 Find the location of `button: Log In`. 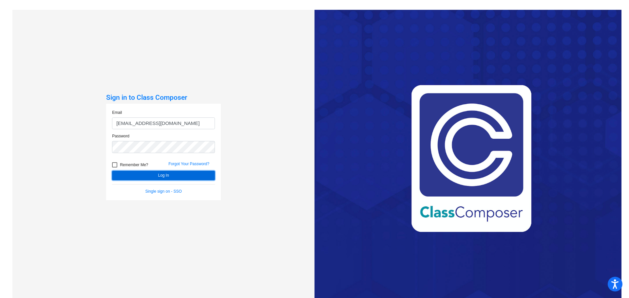

button: Log In is located at coordinates (163, 176).